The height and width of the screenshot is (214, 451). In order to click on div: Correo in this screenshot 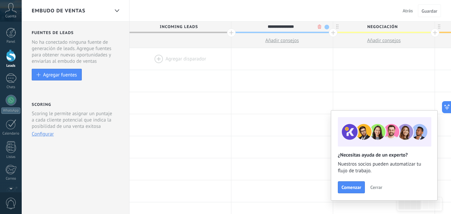, I will do `click(11, 179)`.